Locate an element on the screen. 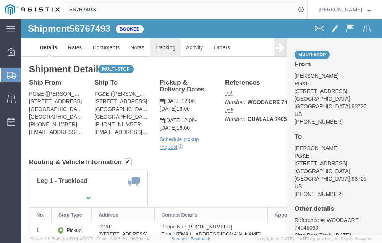  a: Support is located at coordinates (181, 239).